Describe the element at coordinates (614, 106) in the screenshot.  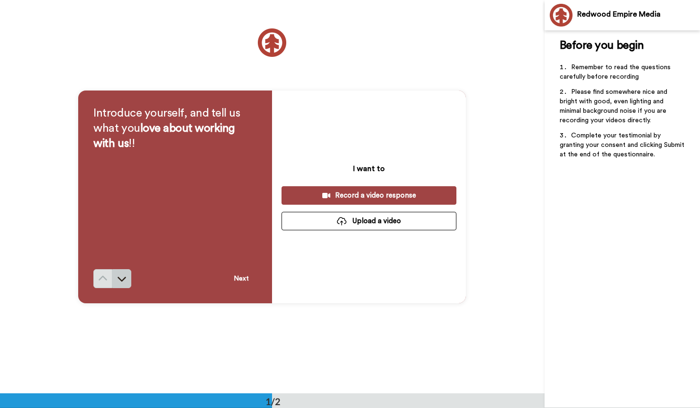
I see `span: Please find somewhere nice and bright with good, even lighting and minimal background noise if yo...` at that location.